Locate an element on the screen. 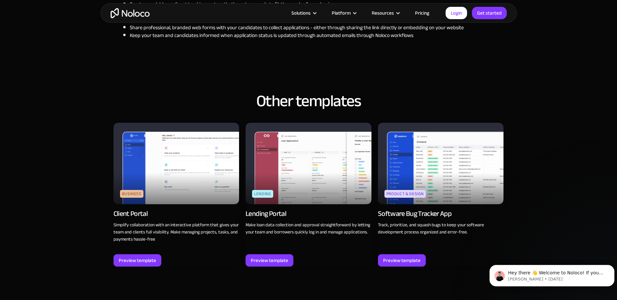 The image size is (617, 300). p: Message from Darragh, sent 4d ago is located at coordinates (70, 28).